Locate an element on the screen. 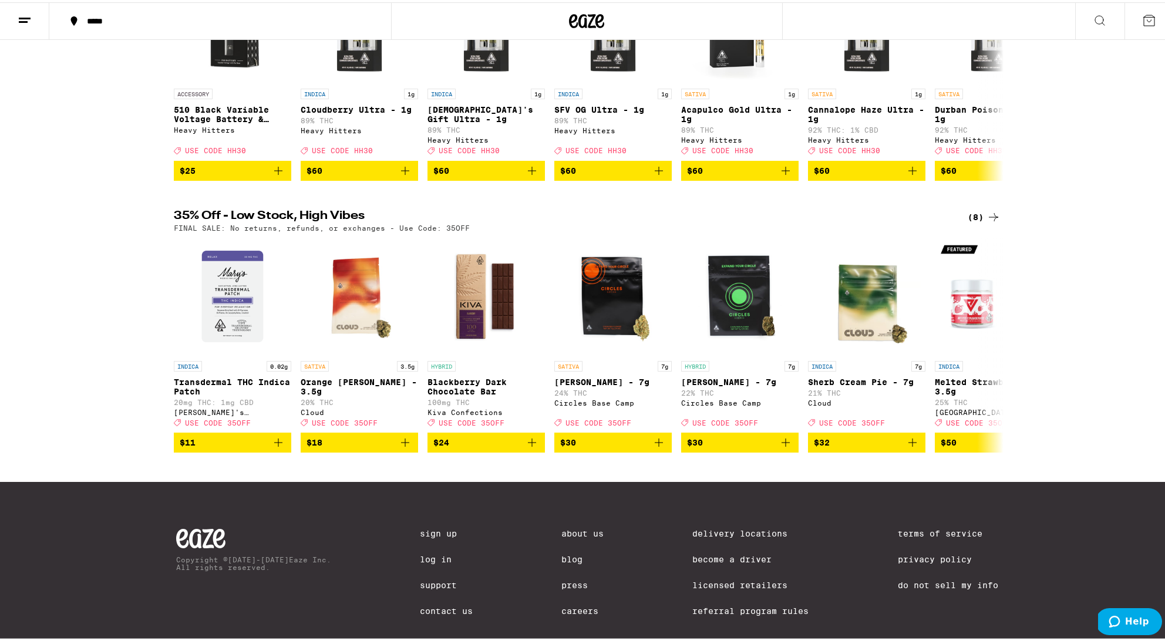 The width and height of the screenshot is (1165, 641). a: Press is located at coordinates (583, 583).